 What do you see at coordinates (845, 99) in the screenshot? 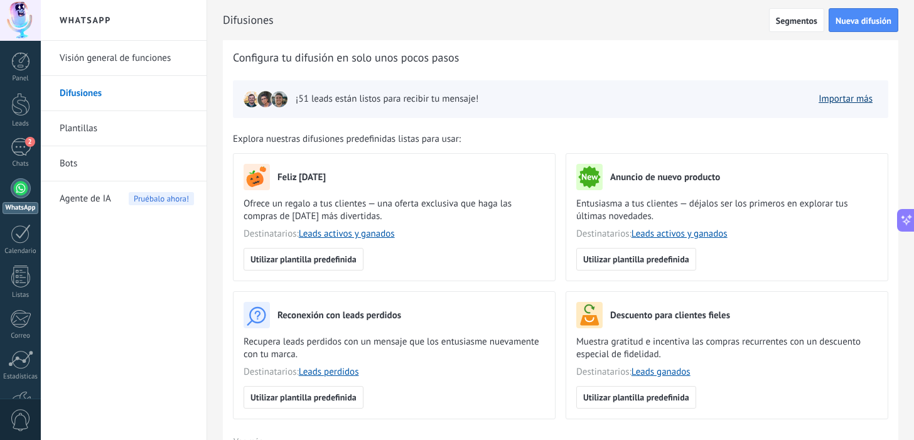
I see `a: Importar más` at bounding box center [845, 99].